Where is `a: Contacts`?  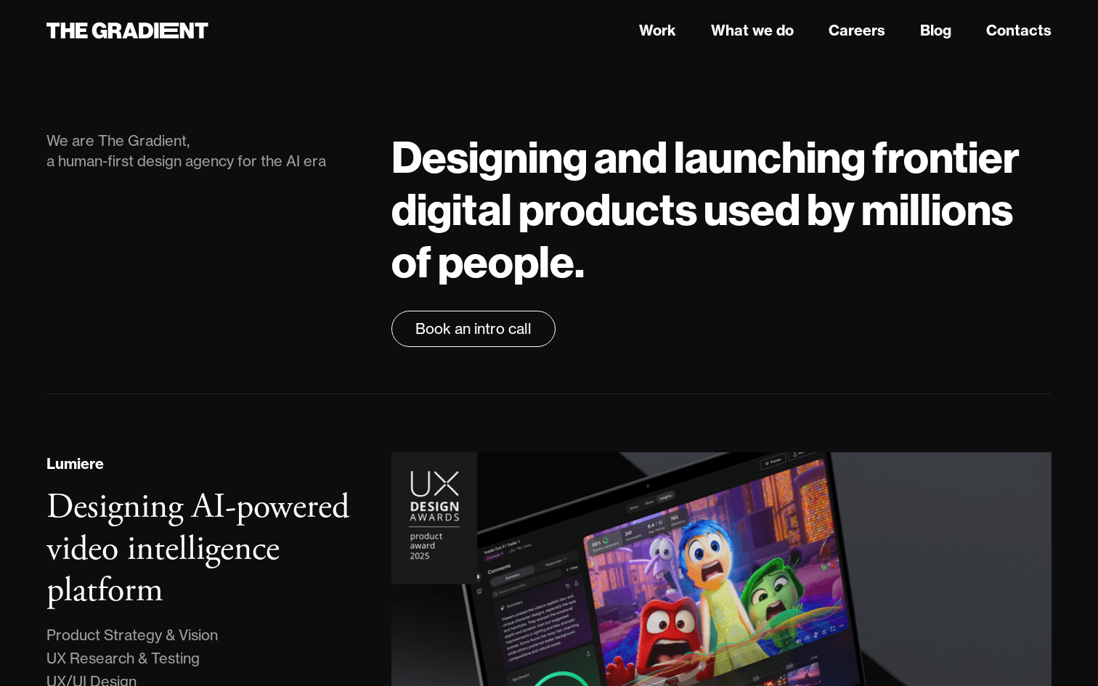 a: Contacts is located at coordinates (1019, 31).